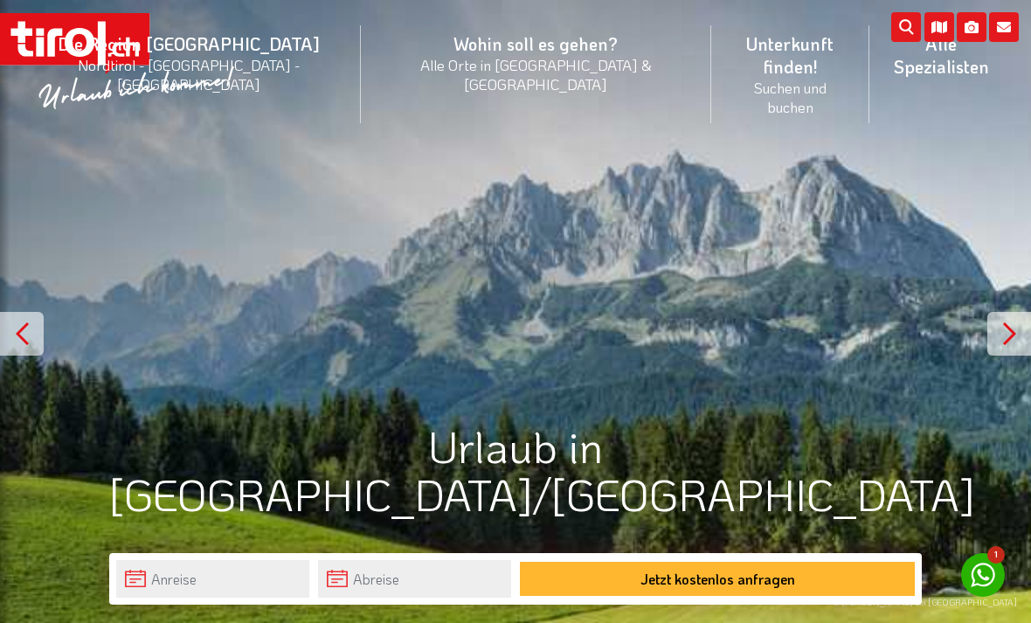 This screenshot has height=623, width=1031. Describe the element at coordinates (790, 74) in the screenshot. I see `a: Unterkunft finden!Suchen und buchen` at that location.